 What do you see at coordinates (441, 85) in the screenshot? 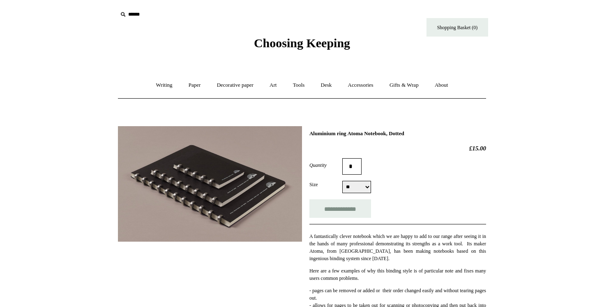
I see `a: About` at bounding box center [441, 85].